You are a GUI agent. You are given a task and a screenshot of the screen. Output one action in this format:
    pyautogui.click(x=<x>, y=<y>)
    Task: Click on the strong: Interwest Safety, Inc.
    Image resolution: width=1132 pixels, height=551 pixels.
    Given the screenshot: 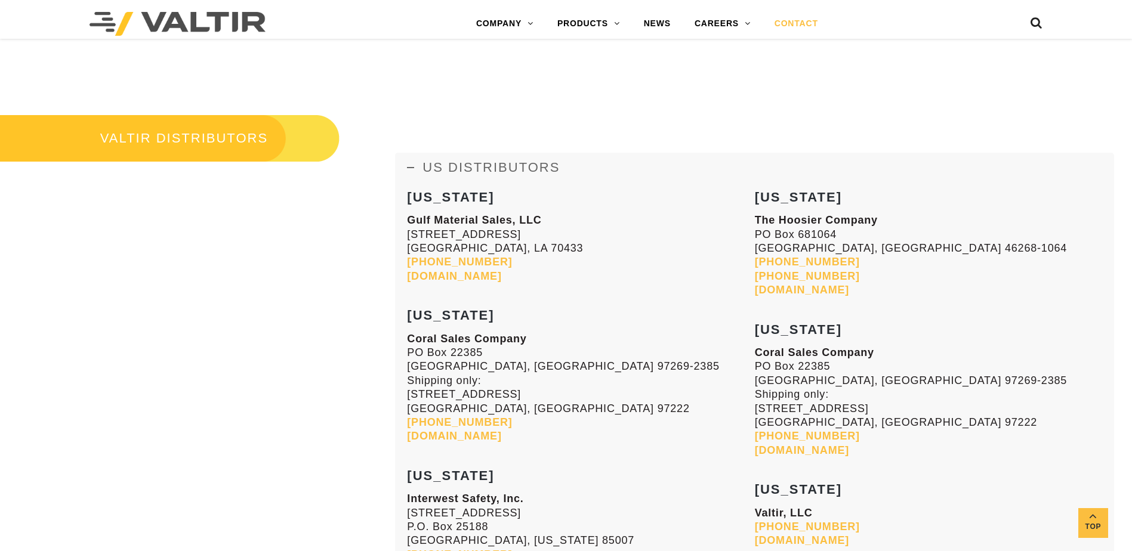 What is the action you would take?
    pyautogui.click(x=465, y=499)
    